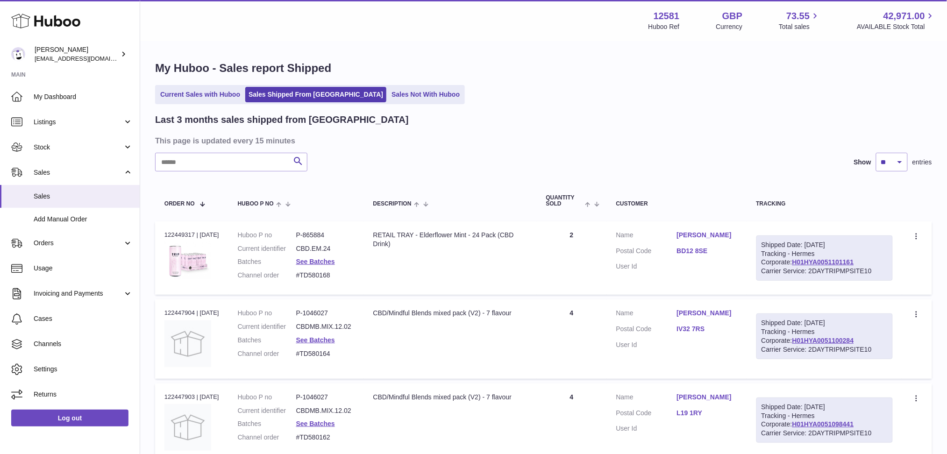 The height and width of the screenshot is (454, 947). Describe the element at coordinates (799, 27) in the screenshot. I see `span: Total sales` at that location.